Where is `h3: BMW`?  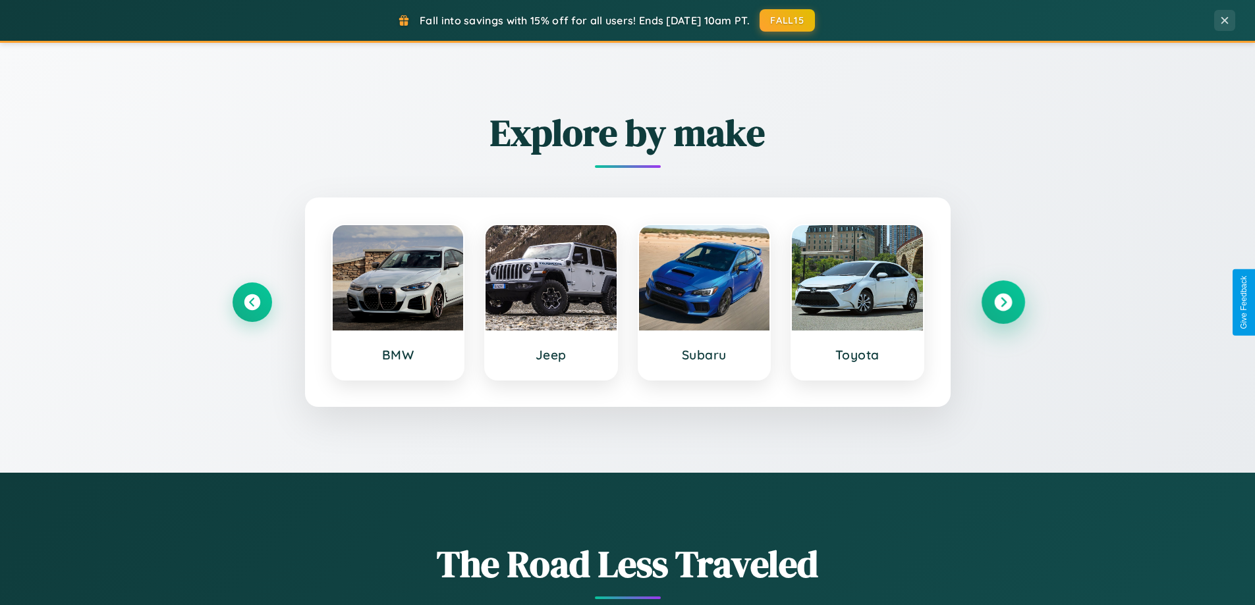
h3: BMW is located at coordinates (398, 355).